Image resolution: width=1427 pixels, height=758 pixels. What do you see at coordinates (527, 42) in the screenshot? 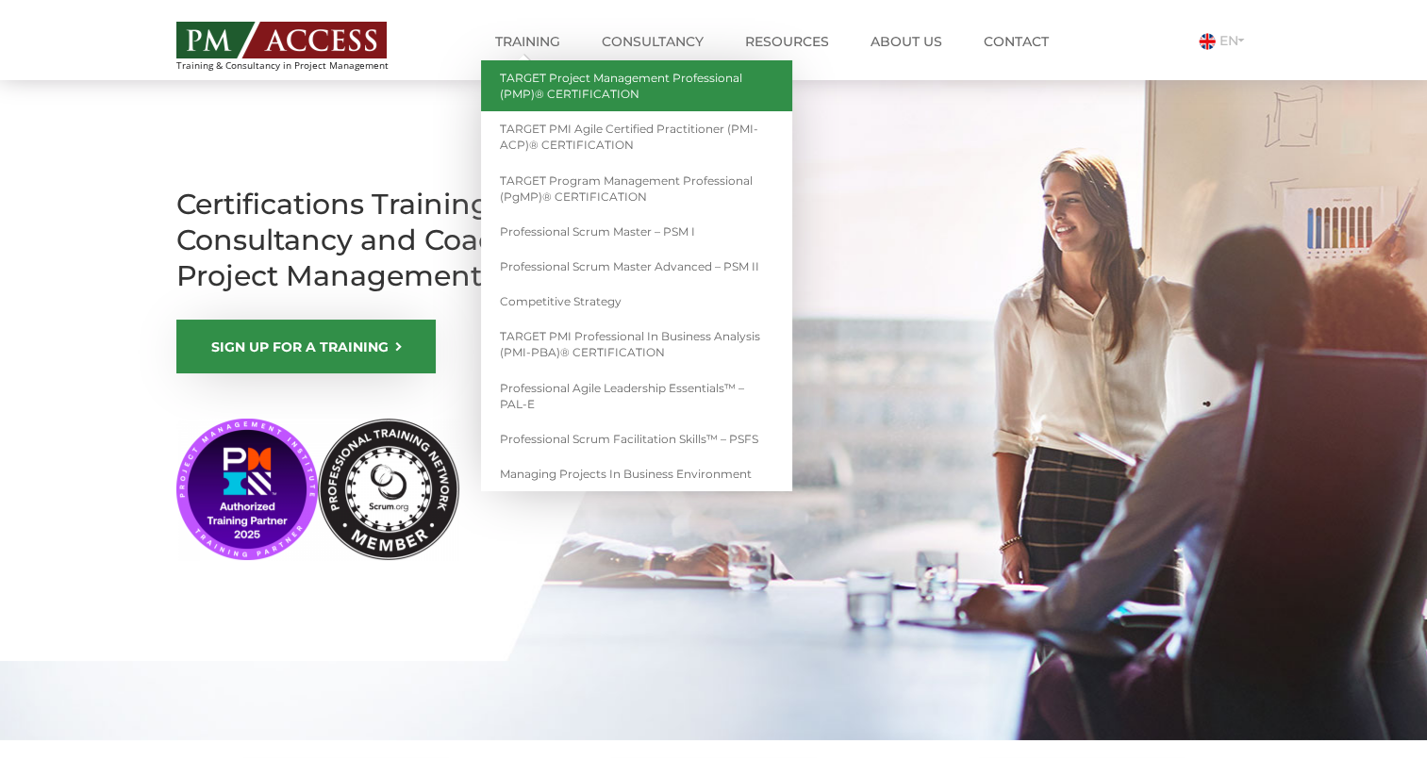
I see `a: Training` at bounding box center [527, 42].